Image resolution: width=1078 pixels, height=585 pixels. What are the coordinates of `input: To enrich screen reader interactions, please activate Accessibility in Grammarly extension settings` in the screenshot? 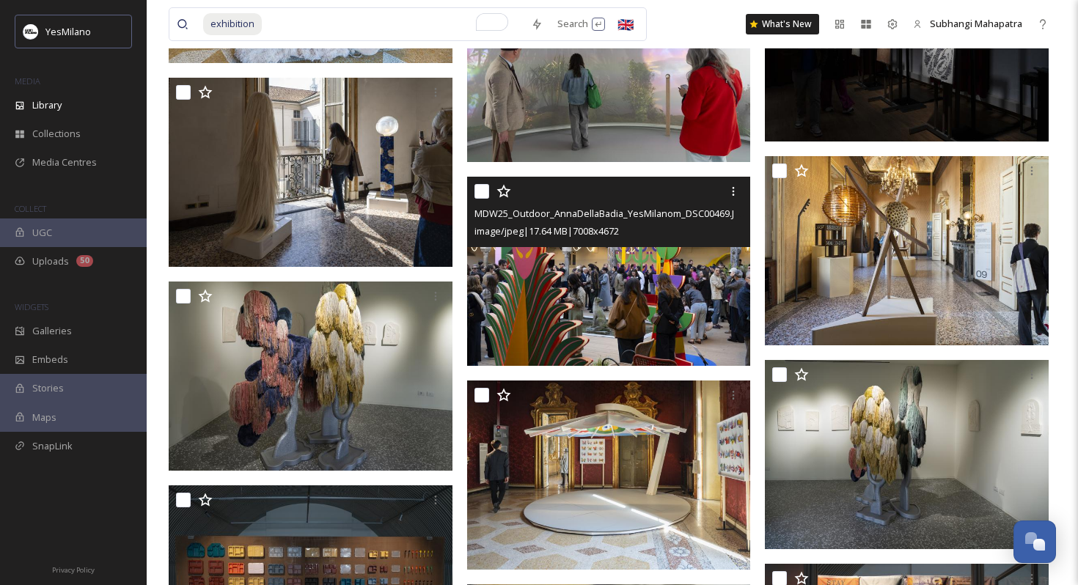 It's located at (393, 24).